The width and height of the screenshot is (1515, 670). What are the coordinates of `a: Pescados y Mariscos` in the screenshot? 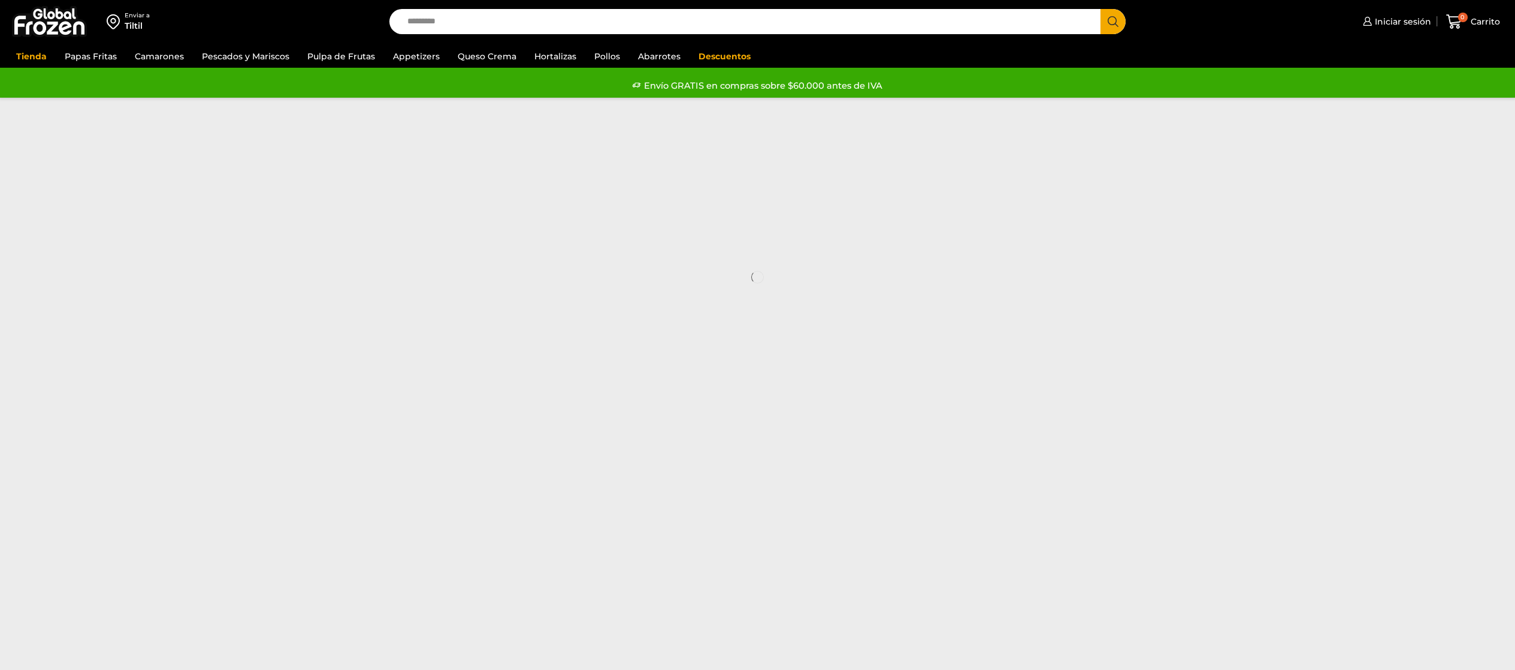 It's located at (246, 56).